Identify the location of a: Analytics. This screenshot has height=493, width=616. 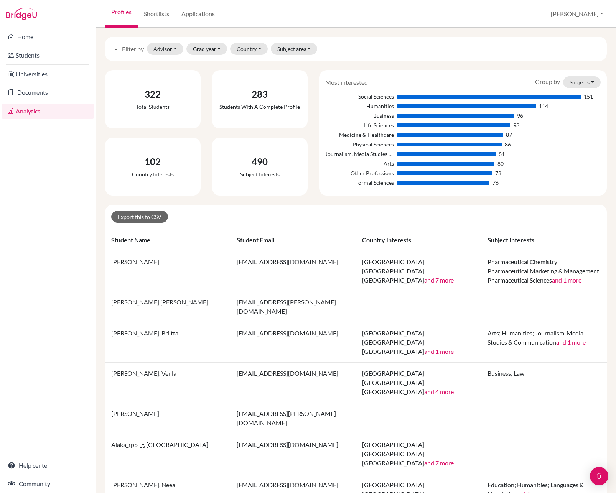
(48, 111).